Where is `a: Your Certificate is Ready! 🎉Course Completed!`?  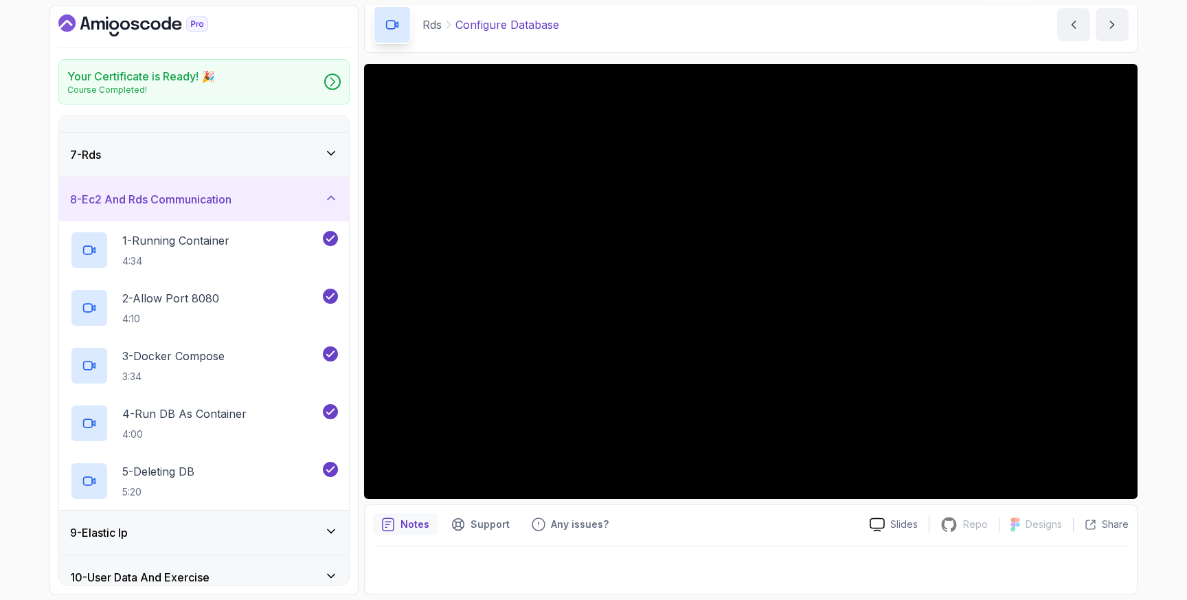 a: Your Certificate is Ready! 🎉Course Completed! is located at coordinates (204, 82).